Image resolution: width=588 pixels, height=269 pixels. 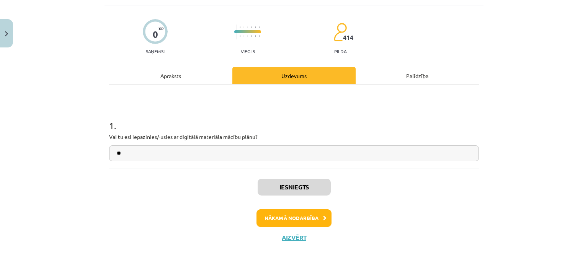 What do you see at coordinates (156, 34) in the screenshot?
I see `div: 0` at bounding box center [156, 34].